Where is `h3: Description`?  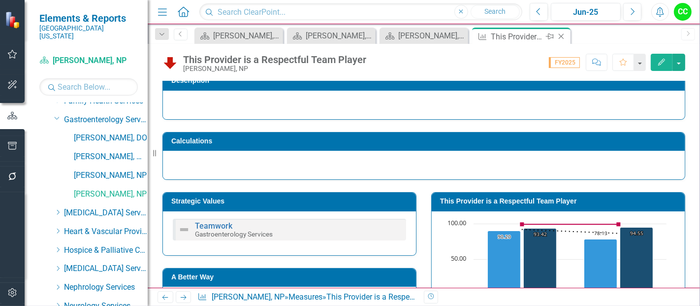
h3: Description is located at coordinates (425, 80).